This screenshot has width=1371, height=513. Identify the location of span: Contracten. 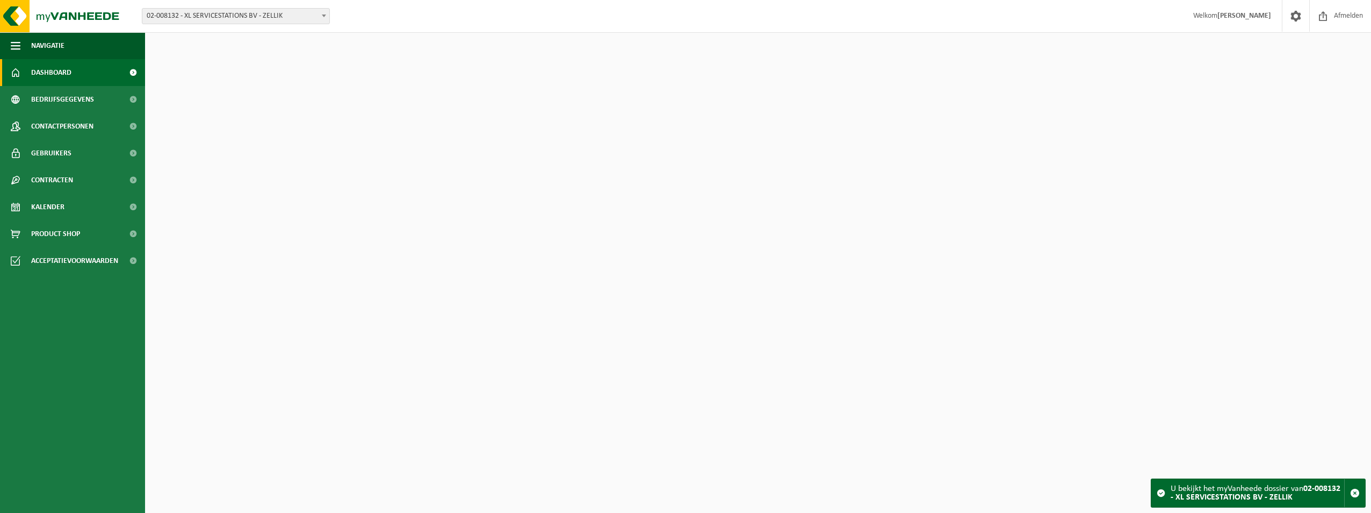
(52, 180).